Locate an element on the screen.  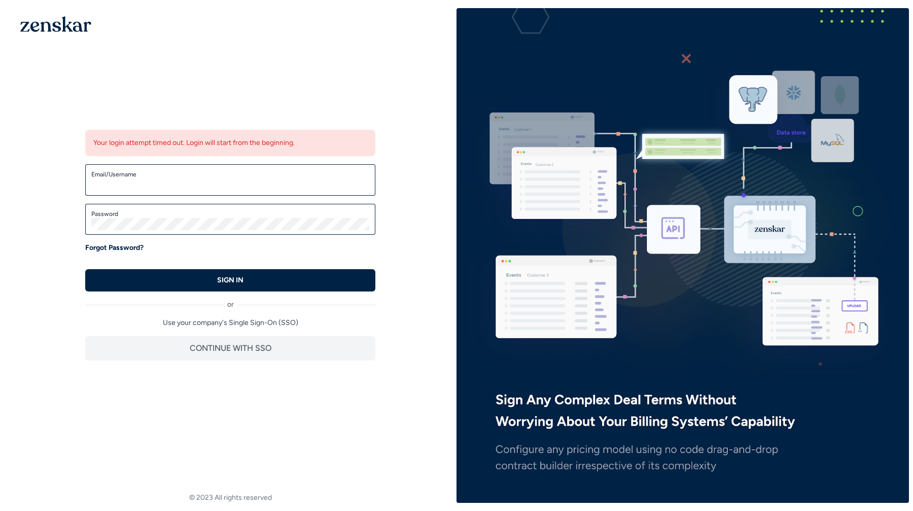
footer: © 2023 All rights reserved is located at coordinates (230, 498).